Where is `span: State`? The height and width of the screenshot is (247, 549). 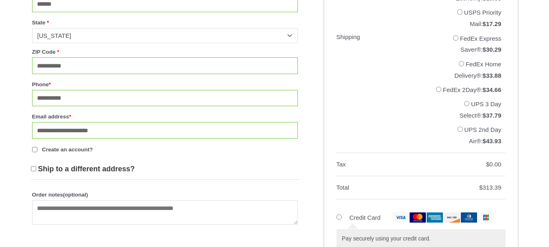 span: State is located at coordinates (165, 35).